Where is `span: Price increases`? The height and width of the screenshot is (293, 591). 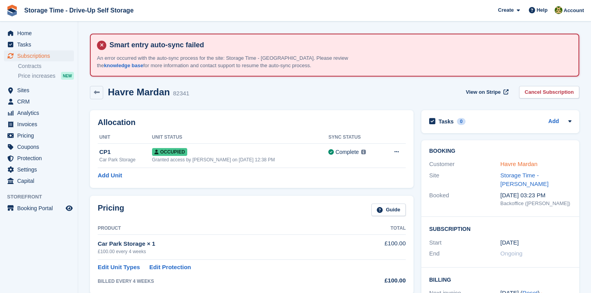
span: Price increases is located at coordinates (37, 76).